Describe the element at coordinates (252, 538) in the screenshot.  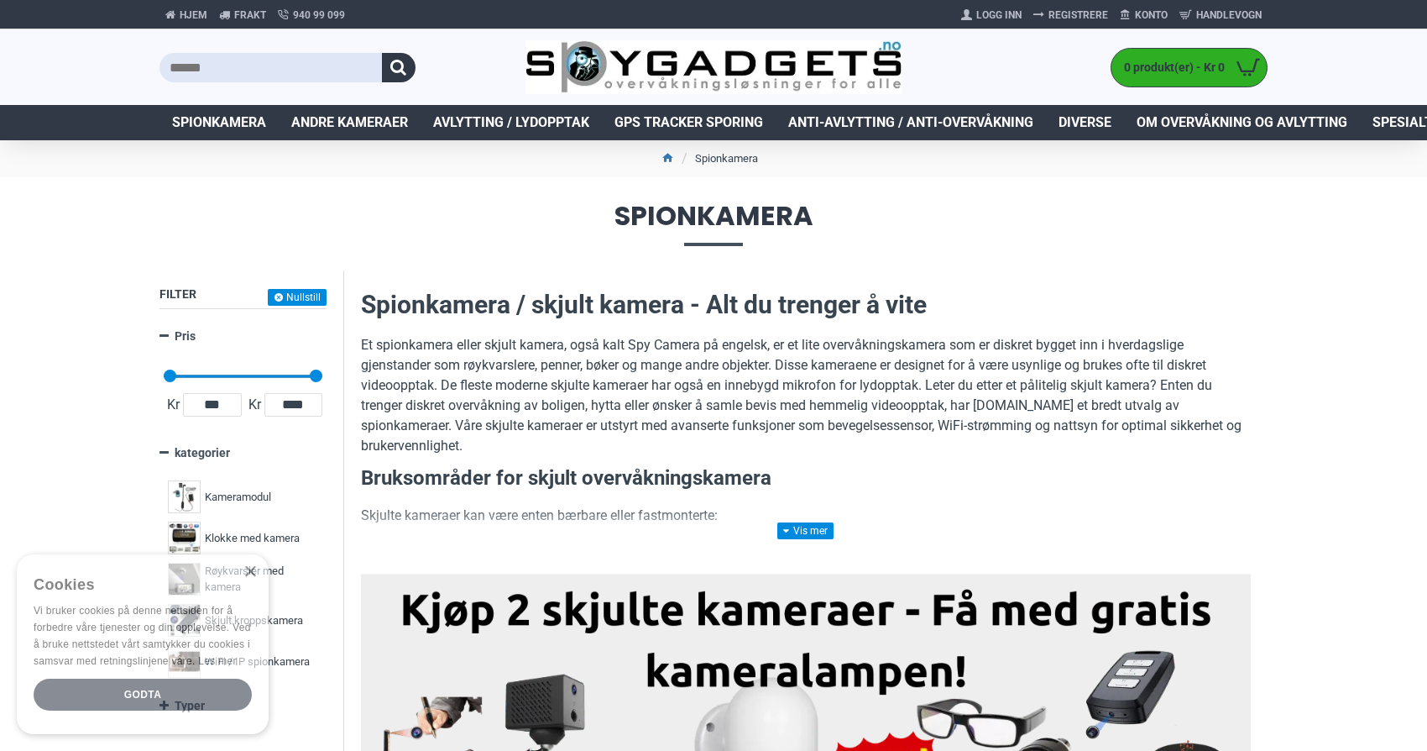
I see `span: Klokke med kamera` at that location.